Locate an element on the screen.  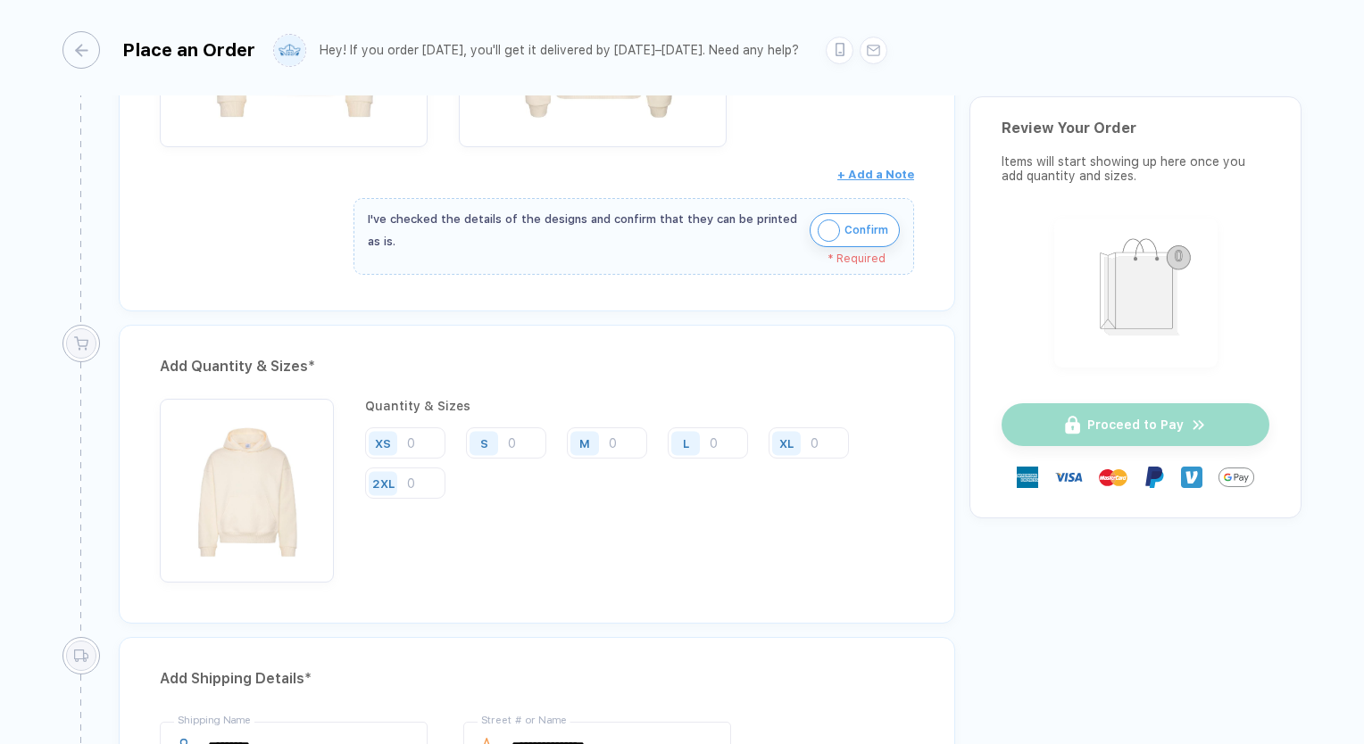
img: Paypal is located at coordinates (1154, 477).